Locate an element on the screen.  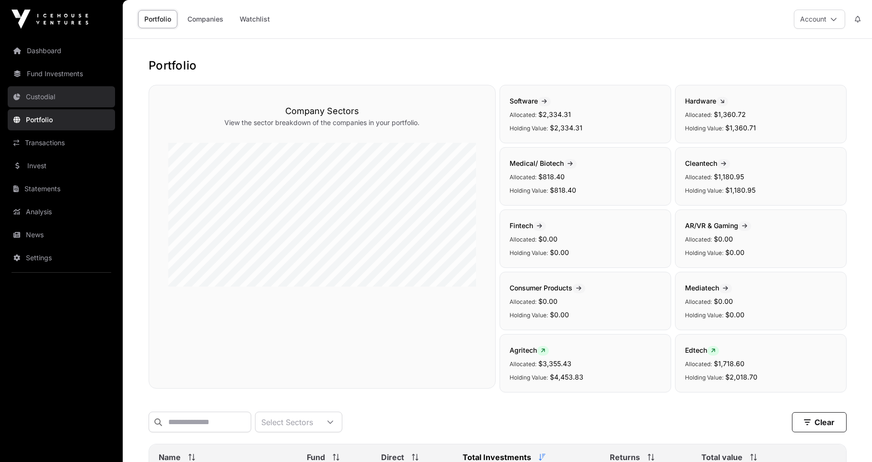
a: Invest is located at coordinates (61, 166).